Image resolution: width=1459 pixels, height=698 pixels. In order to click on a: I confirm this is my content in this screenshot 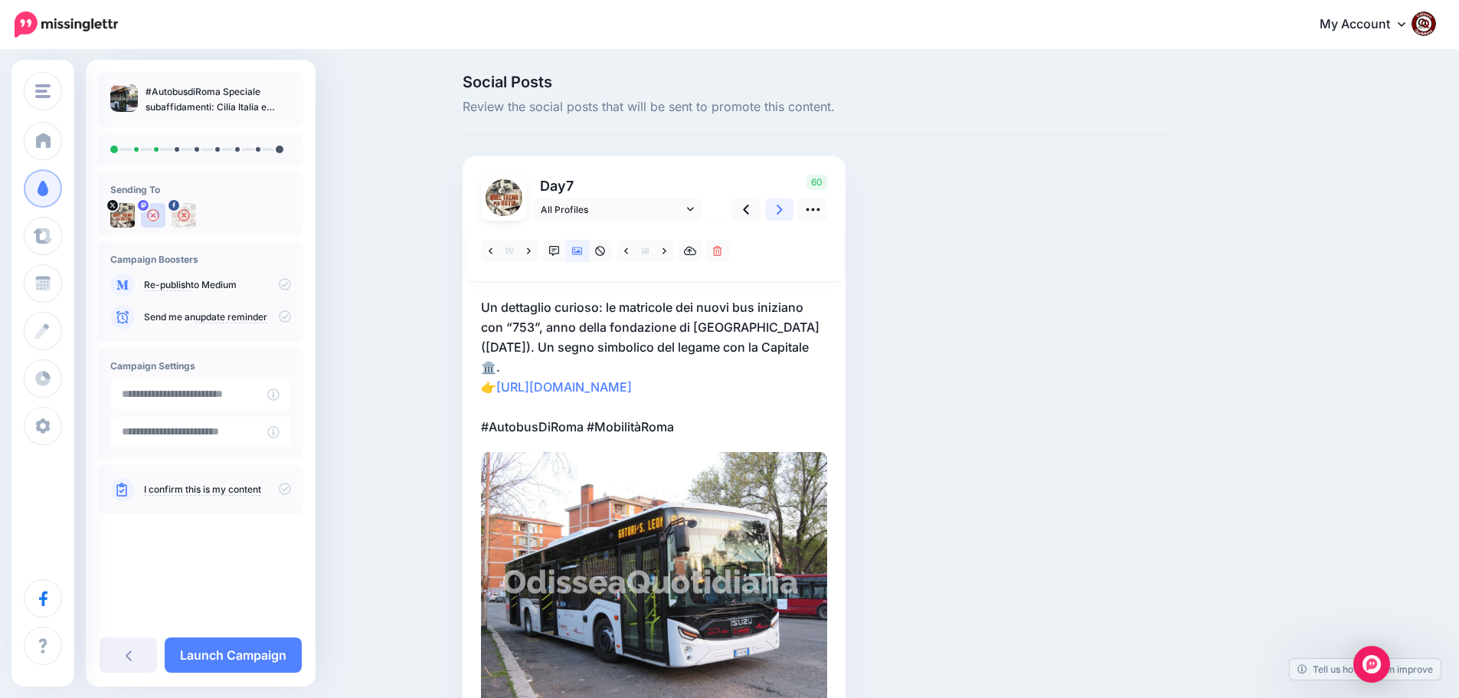, I will do `click(202, 490)`.